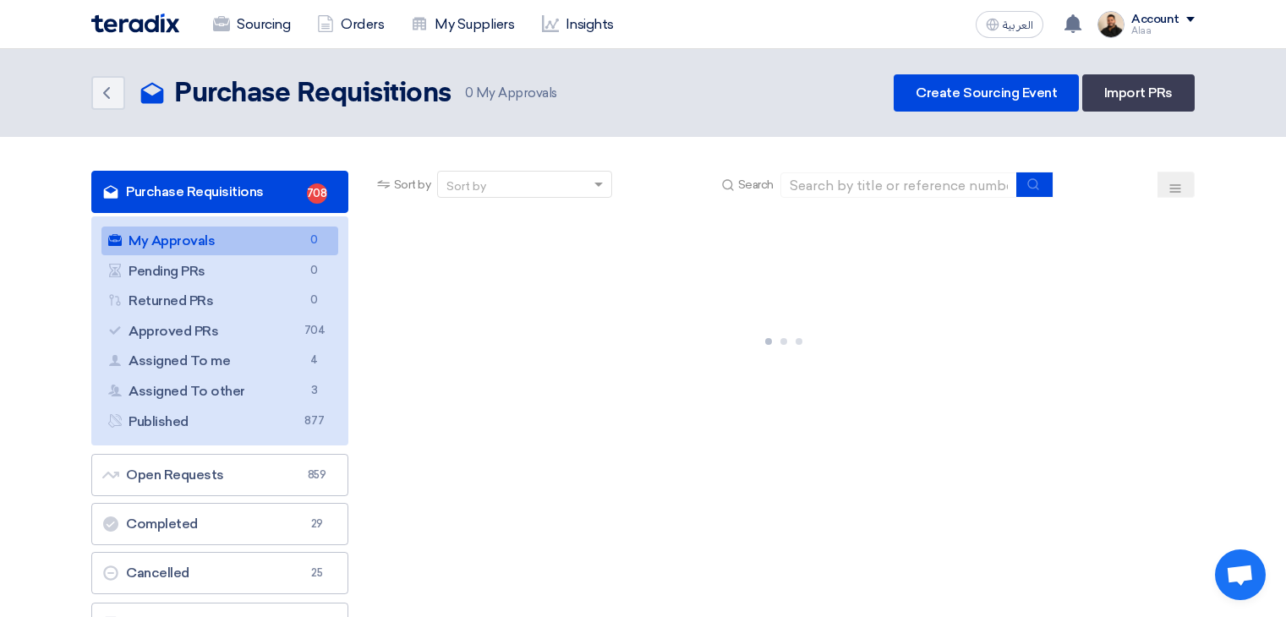 The height and width of the screenshot is (617, 1286). Describe the element at coordinates (220, 192) in the screenshot. I see `a: Purchase Requisitions708` at that location.